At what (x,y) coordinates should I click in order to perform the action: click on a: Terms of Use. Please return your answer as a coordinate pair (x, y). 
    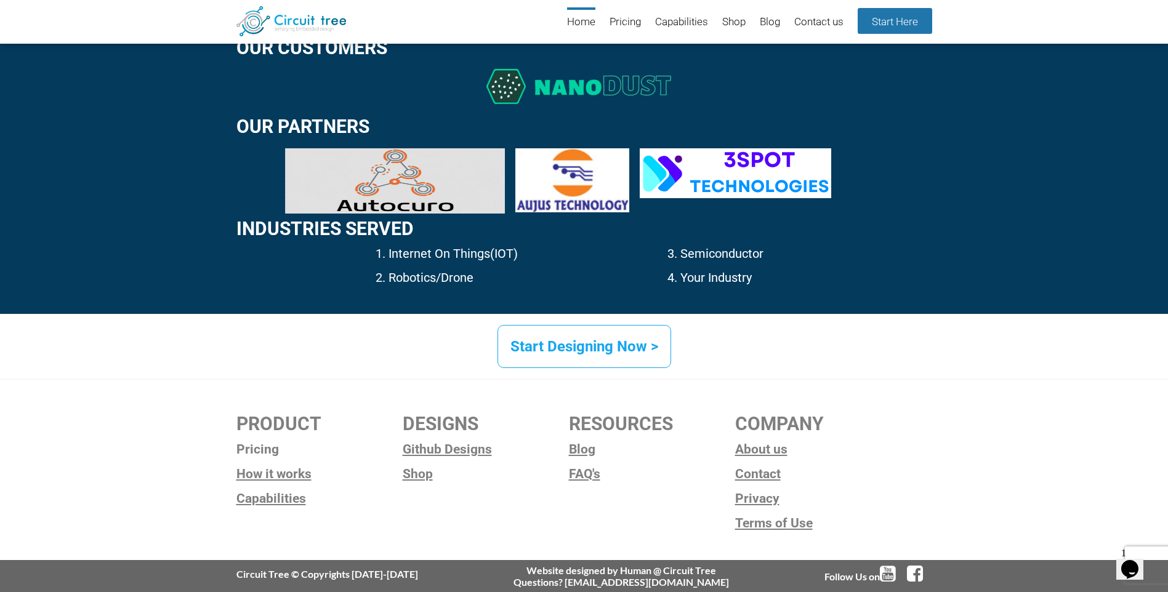
    Looking at the image, I should click on (818, 523).